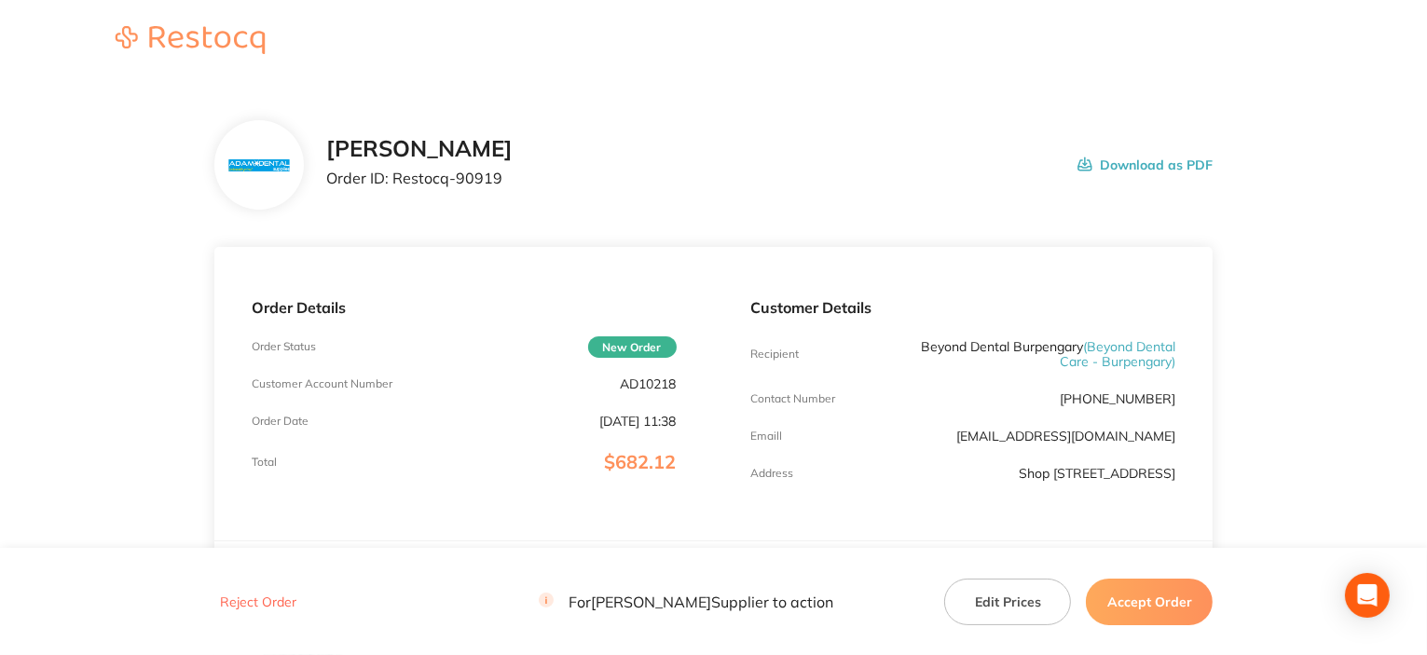  Describe the element at coordinates (924, 563) in the screenshot. I see `th: RRP Price Excl. GST` at that location.